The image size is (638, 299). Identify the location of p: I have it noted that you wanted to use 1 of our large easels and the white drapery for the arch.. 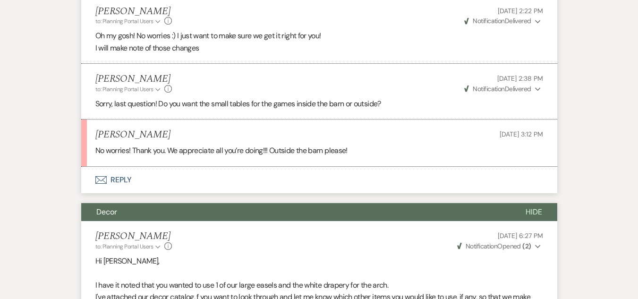
(319, 285).